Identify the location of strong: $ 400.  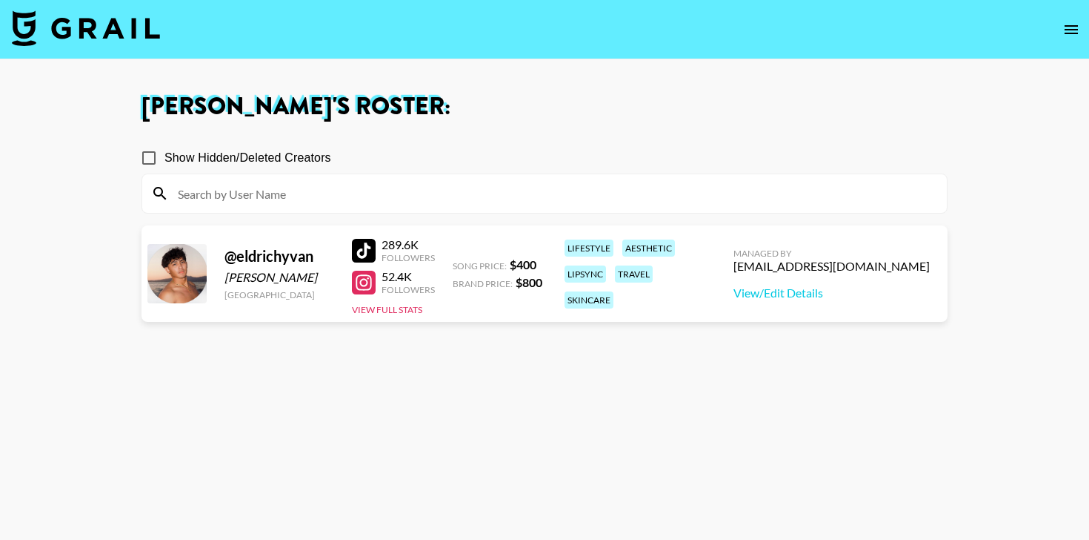
(523, 264).